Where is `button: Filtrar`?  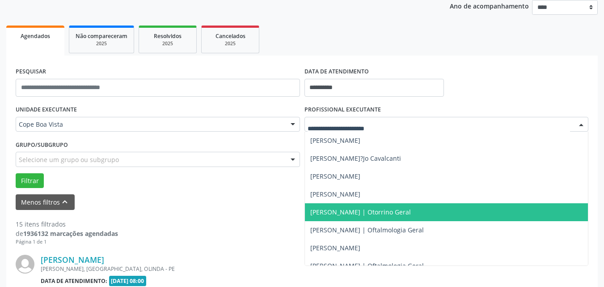 button: Filtrar is located at coordinates (30, 181).